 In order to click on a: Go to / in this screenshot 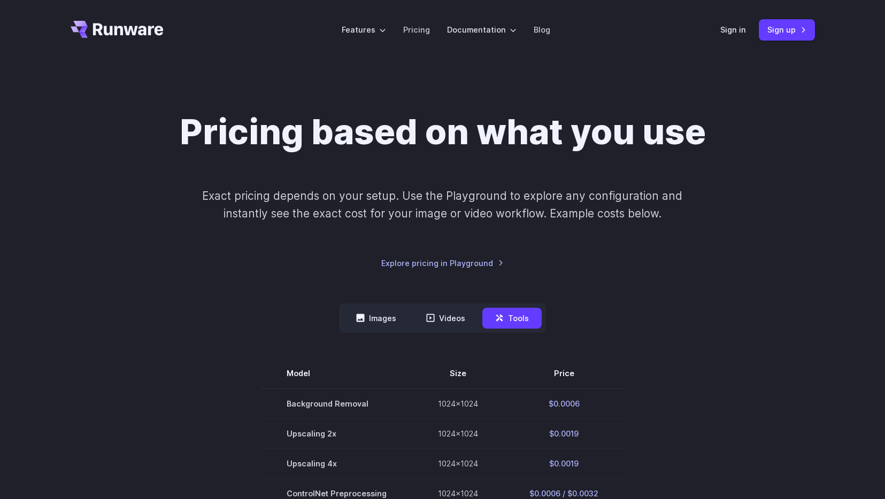, I will do `click(117, 29)`.